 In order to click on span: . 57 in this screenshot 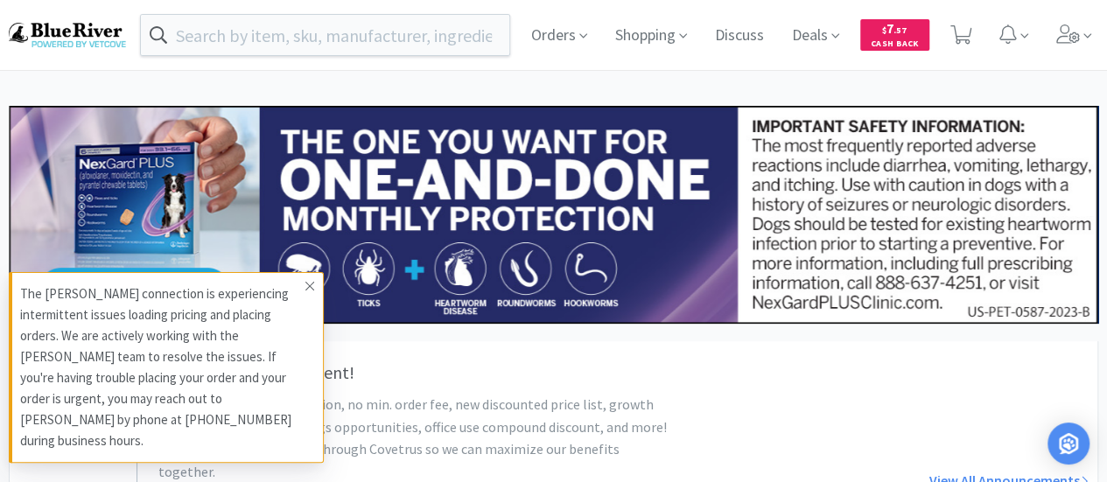, I will do `click(900, 30)`.